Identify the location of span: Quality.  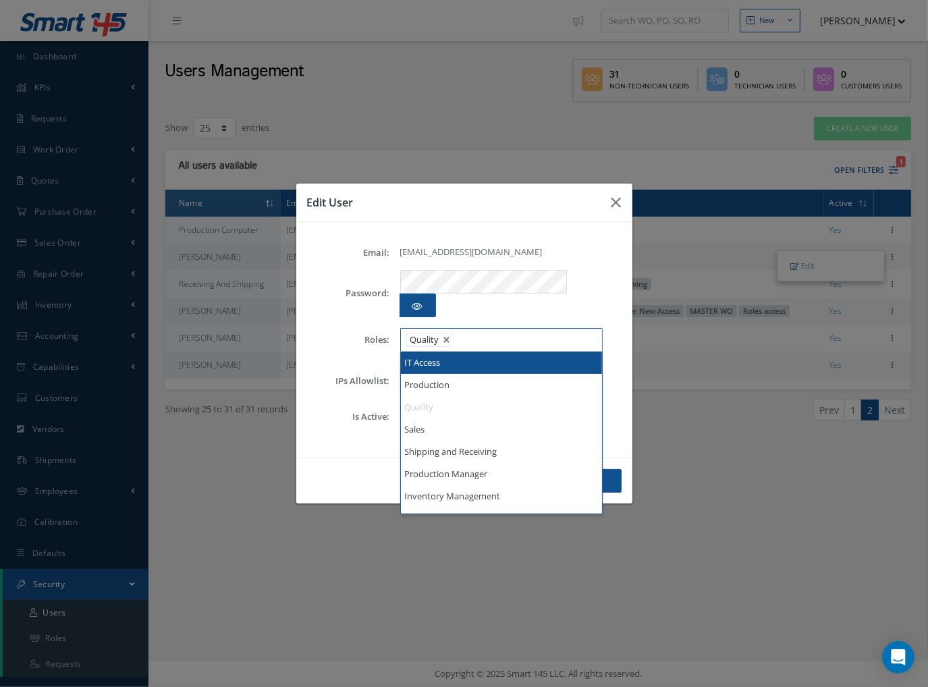
(424, 339).